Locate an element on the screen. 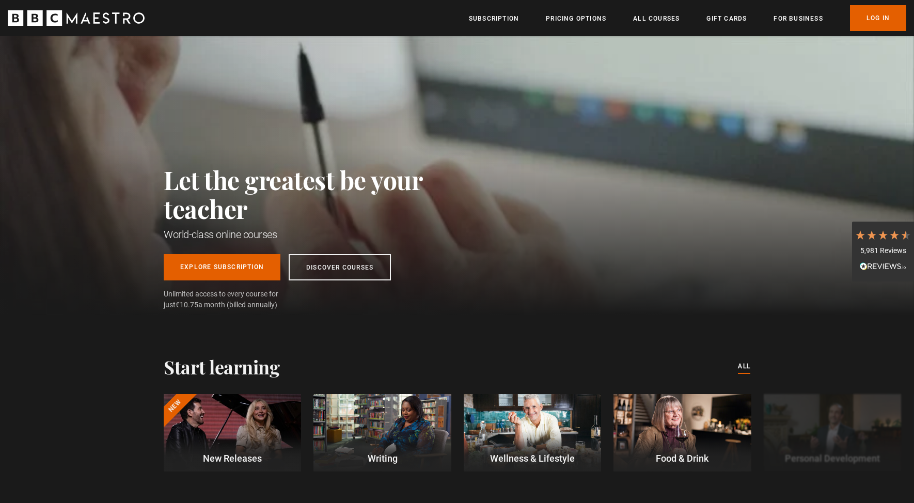  h2: Start learning is located at coordinates (222, 367).